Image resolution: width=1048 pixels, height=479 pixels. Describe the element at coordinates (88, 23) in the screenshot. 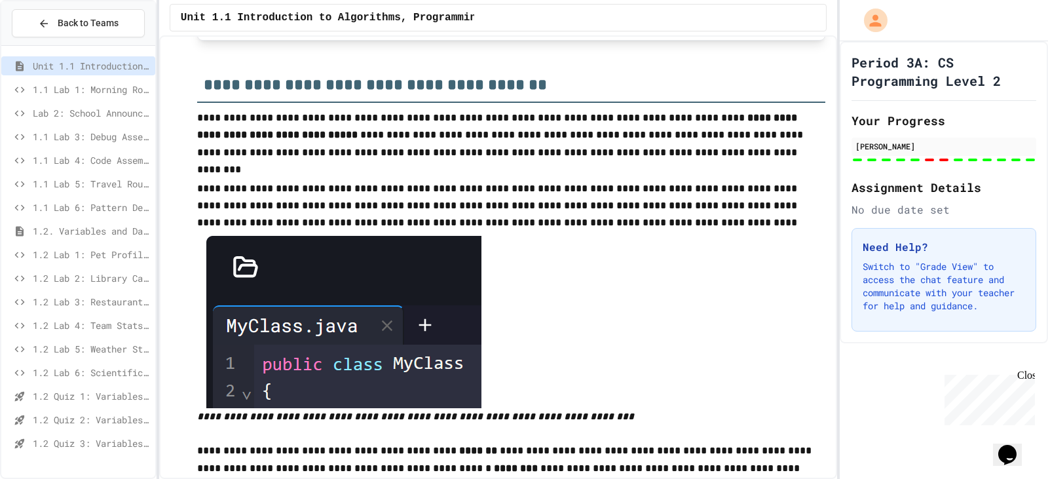

I see `span: Back to Teams` at that location.